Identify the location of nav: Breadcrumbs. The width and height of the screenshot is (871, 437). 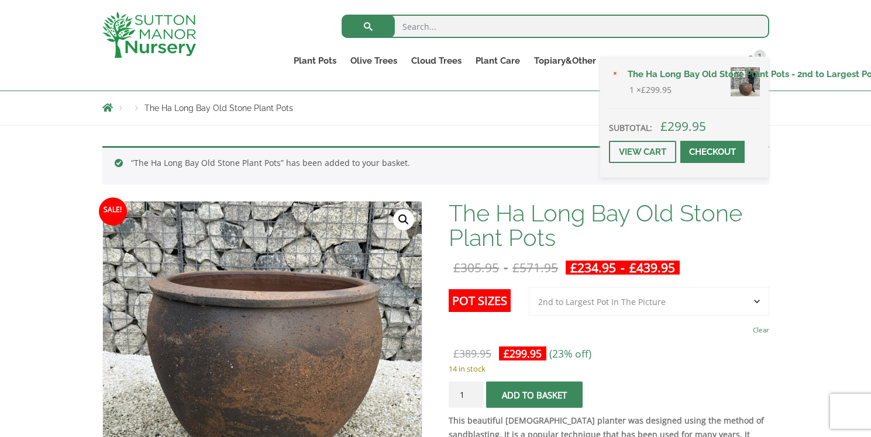
(436, 108).